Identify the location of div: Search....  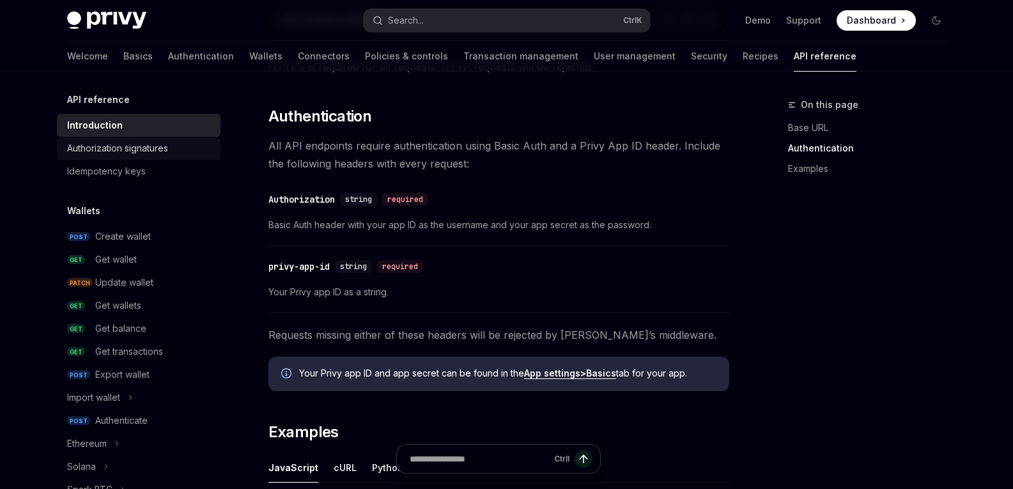
(406, 20).